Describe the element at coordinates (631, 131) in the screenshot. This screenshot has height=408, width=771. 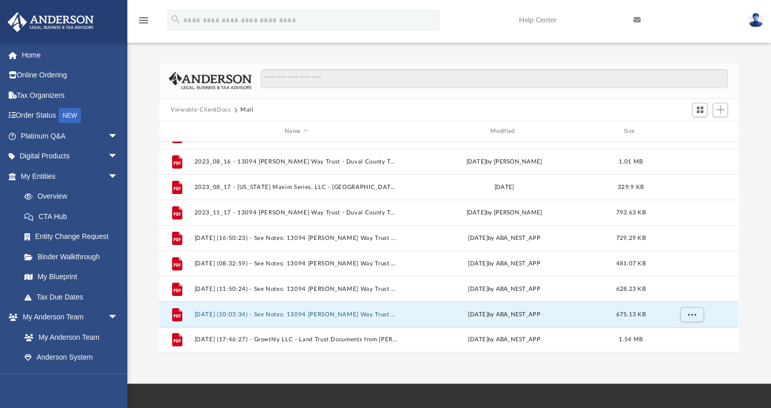
I see `div: Size` at that location.